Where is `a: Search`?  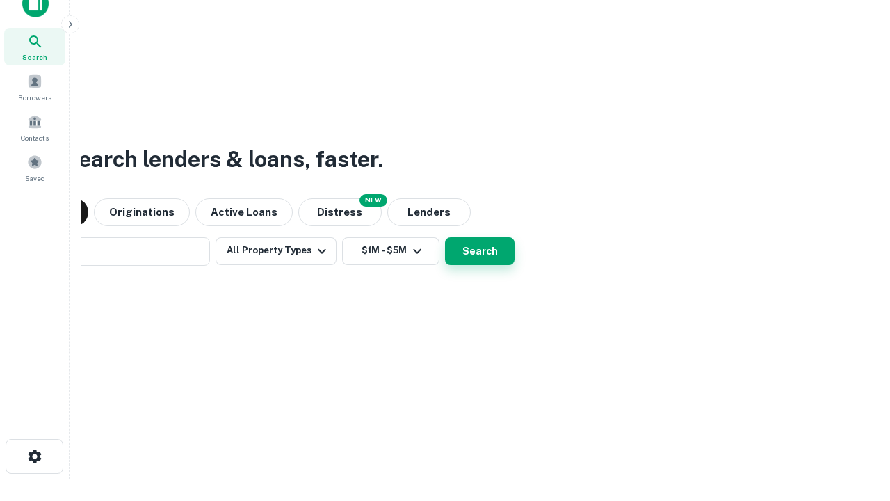 a: Search is located at coordinates (35, 47).